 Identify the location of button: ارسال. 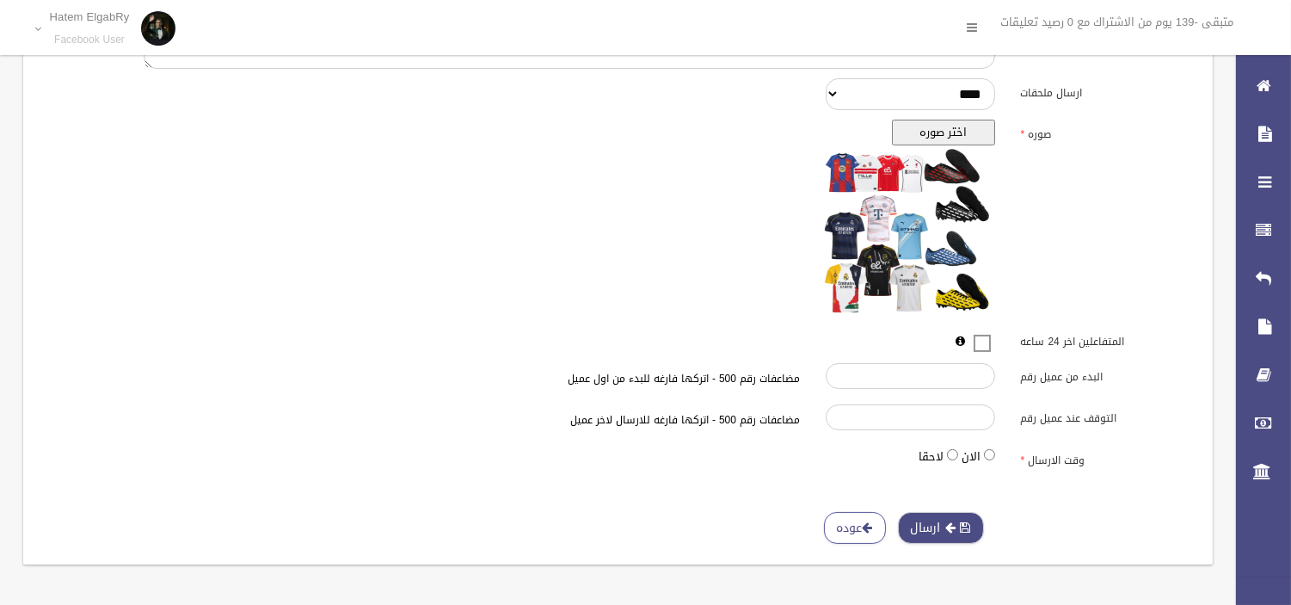
(941, 527).